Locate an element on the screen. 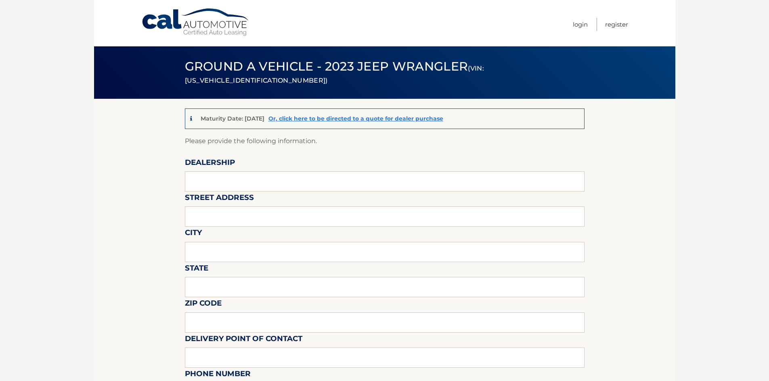 The width and height of the screenshot is (769, 381). span: Ground a Vehicle - 2023 Jeep Wrangler is located at coordinates (334, 72).